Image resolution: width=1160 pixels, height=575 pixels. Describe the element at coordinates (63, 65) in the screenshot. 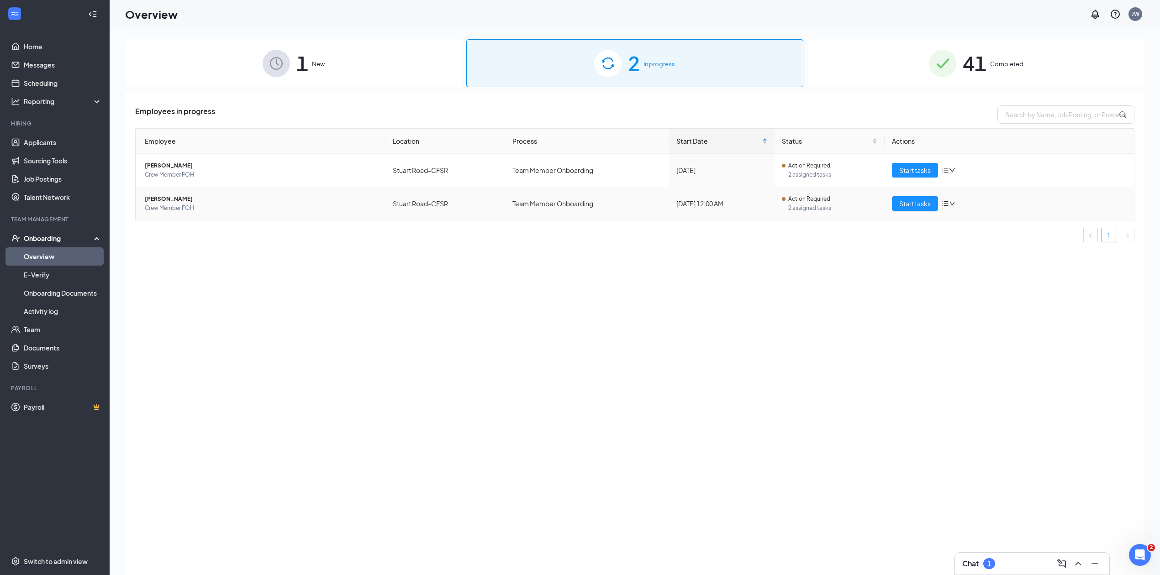

I see `a: Messages` at that location.